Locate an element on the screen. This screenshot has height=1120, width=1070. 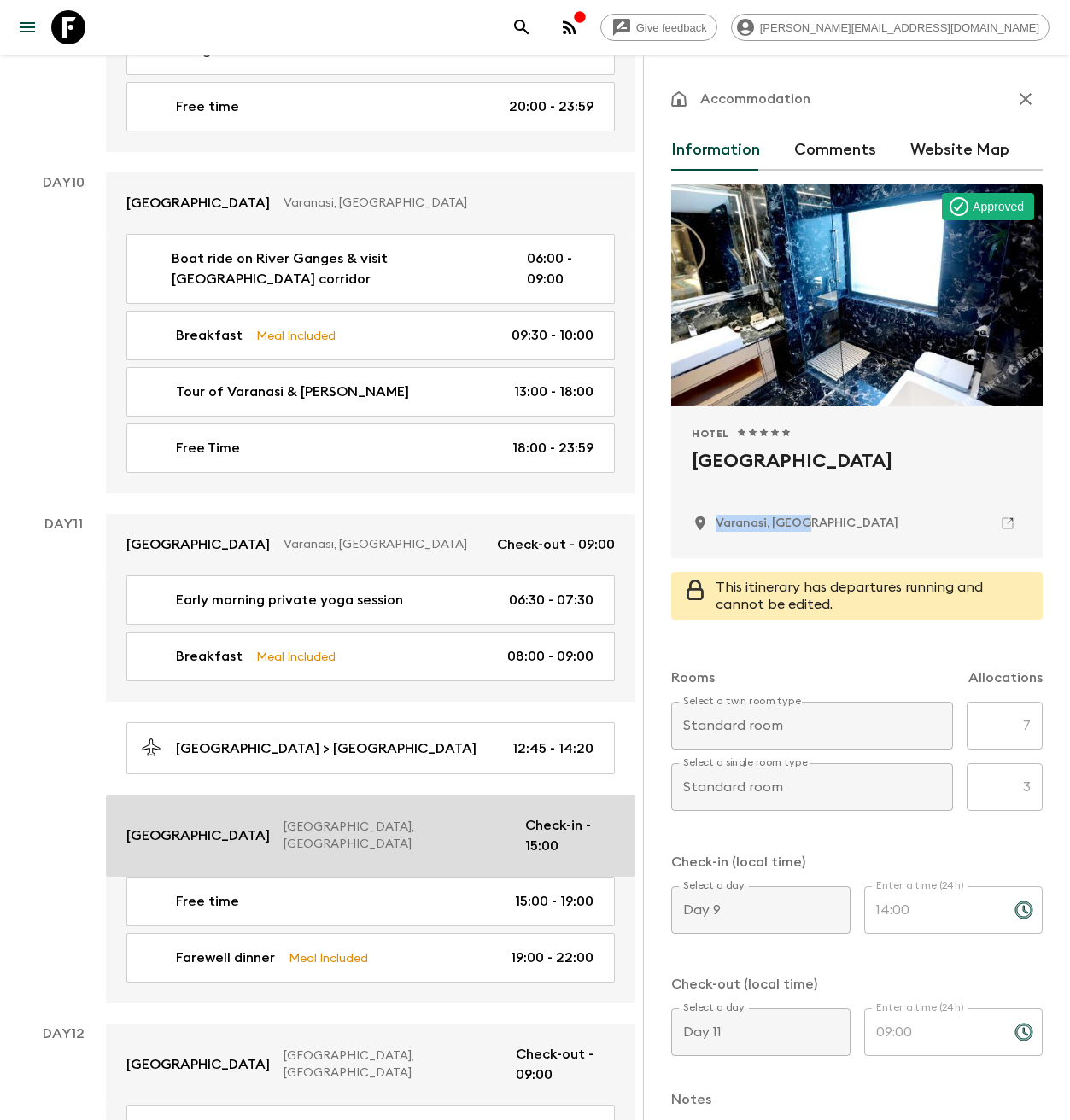
a: Free Time18:00 - 23:59 is located at coordinates (370, 448).